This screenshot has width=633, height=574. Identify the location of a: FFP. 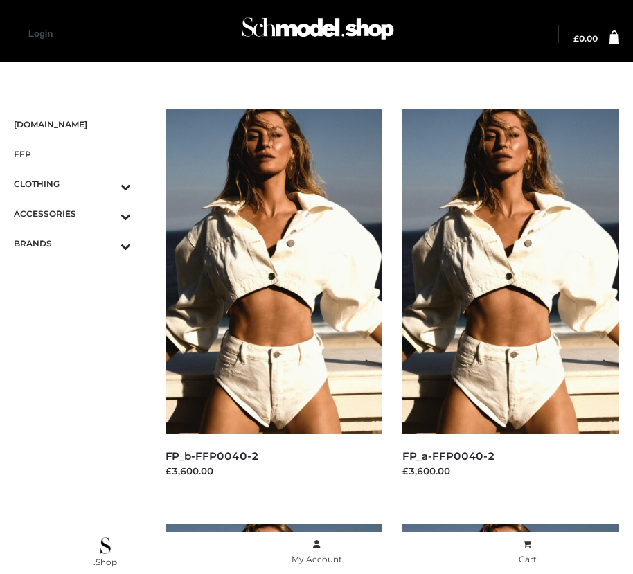
(72, 154).